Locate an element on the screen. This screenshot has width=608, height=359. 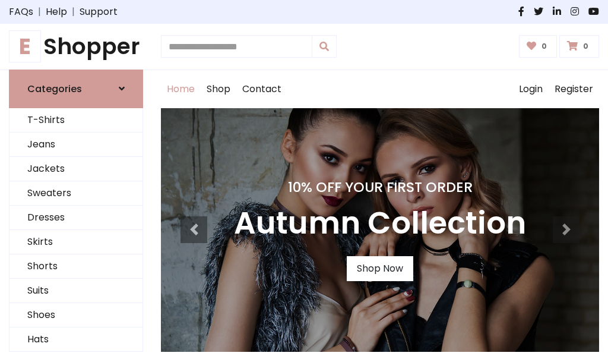
a: Dresses is located at coordinates (76, 217).